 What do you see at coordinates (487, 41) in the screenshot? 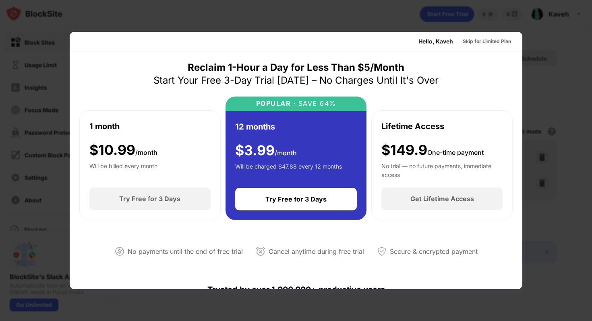
I see `div: Skip for Limited Plan` at bounding box center [487, 41].